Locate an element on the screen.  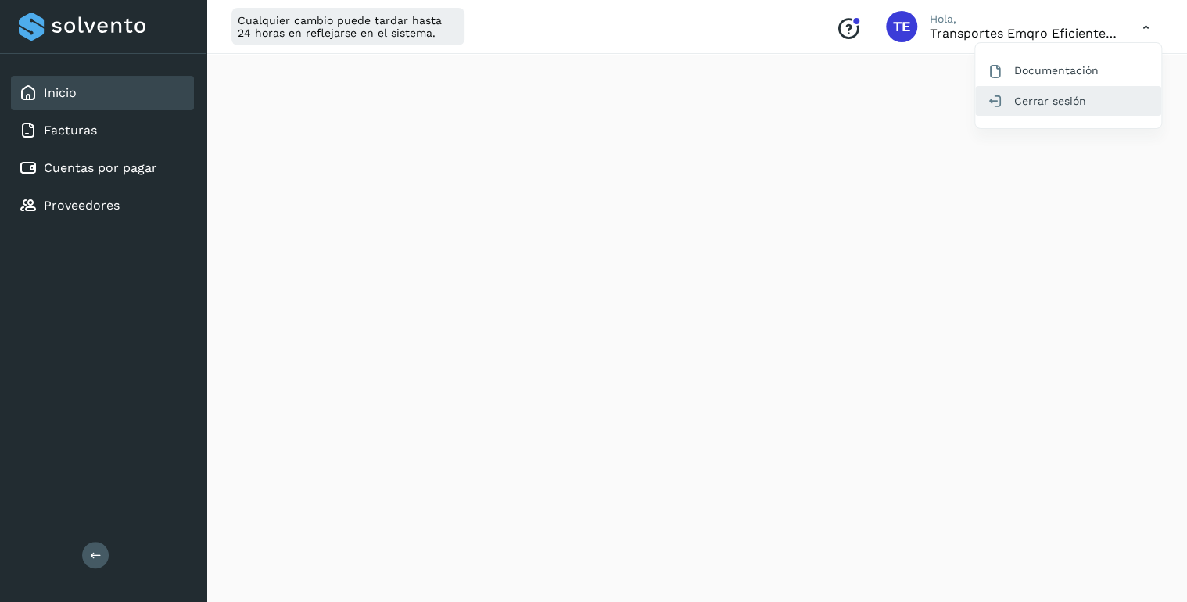
a: Cuentas por pagar is located at coordinates (100, 167).